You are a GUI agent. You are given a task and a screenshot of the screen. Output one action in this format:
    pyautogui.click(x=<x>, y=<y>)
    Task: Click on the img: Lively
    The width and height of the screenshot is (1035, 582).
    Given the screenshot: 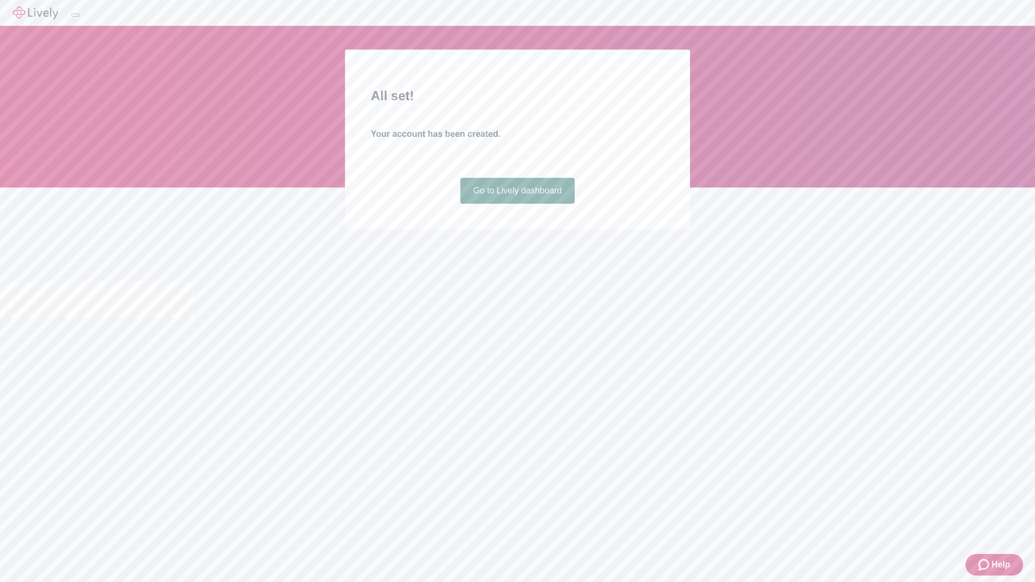 What is the action you would take?
    pyautogui.click(x=36, y=13)
    